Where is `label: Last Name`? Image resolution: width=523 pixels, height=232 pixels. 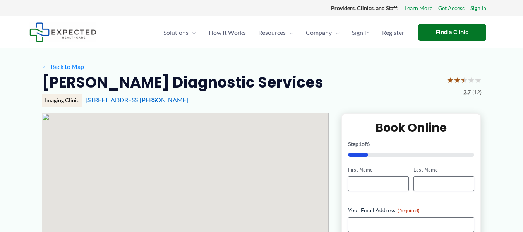 label: Last Name is located at coordinates (443, 169).